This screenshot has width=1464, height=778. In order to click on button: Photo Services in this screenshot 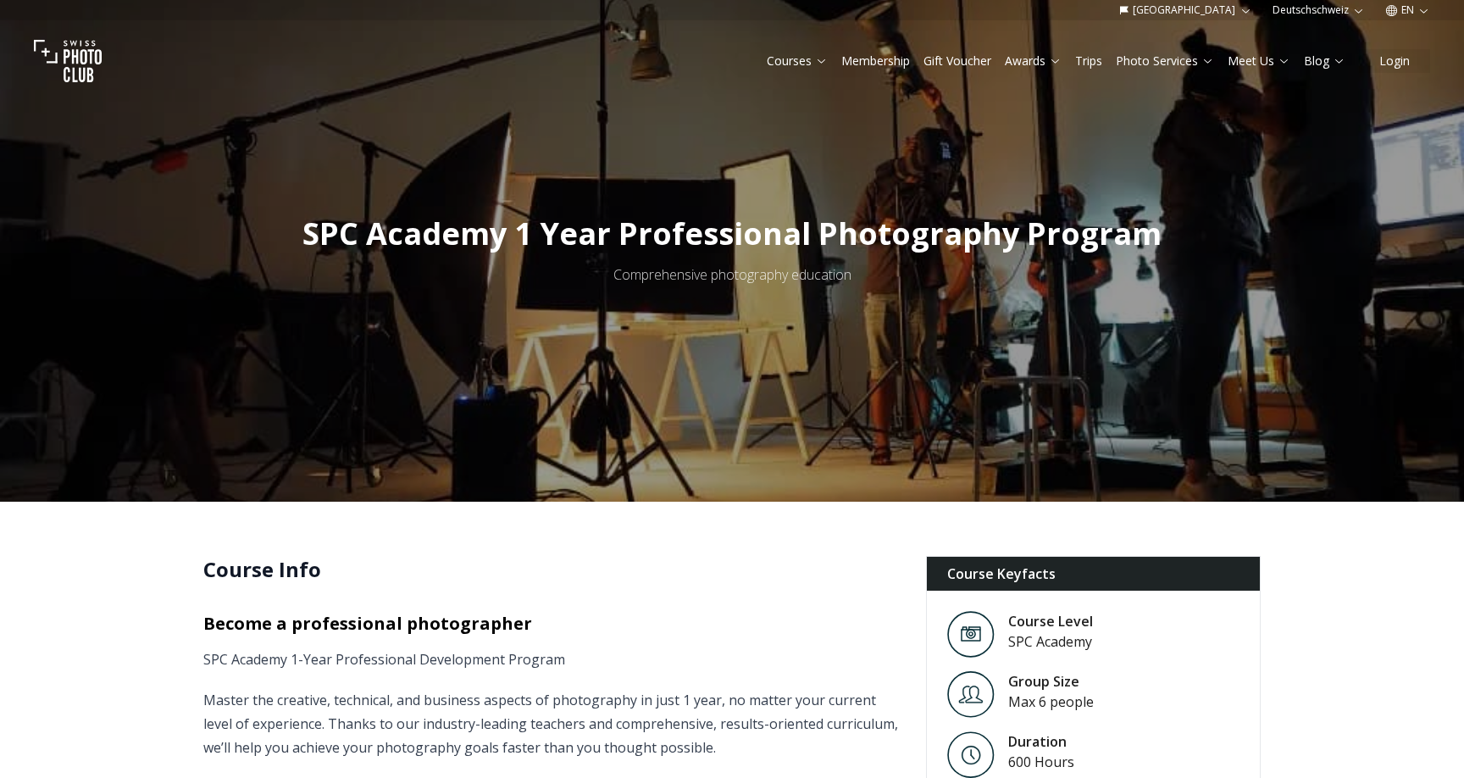, I will do `click(1165, 61)`.